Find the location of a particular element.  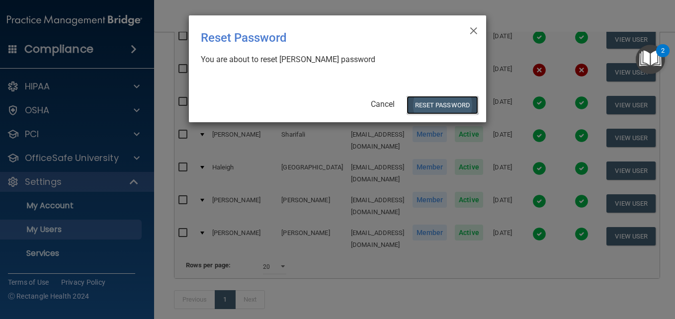

button: Reset Password is located at coordinates (443, 105).